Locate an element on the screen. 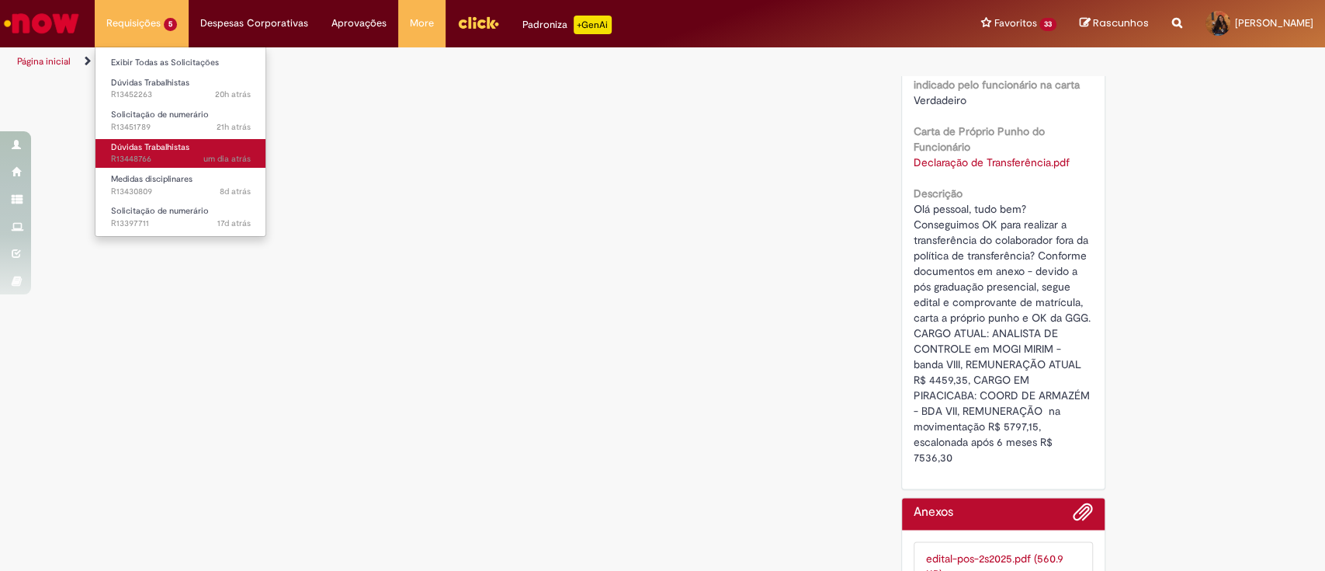 The width and height of the screenshot is (1325, 571). span: 8d atrás is located at coordinates (235, 191).